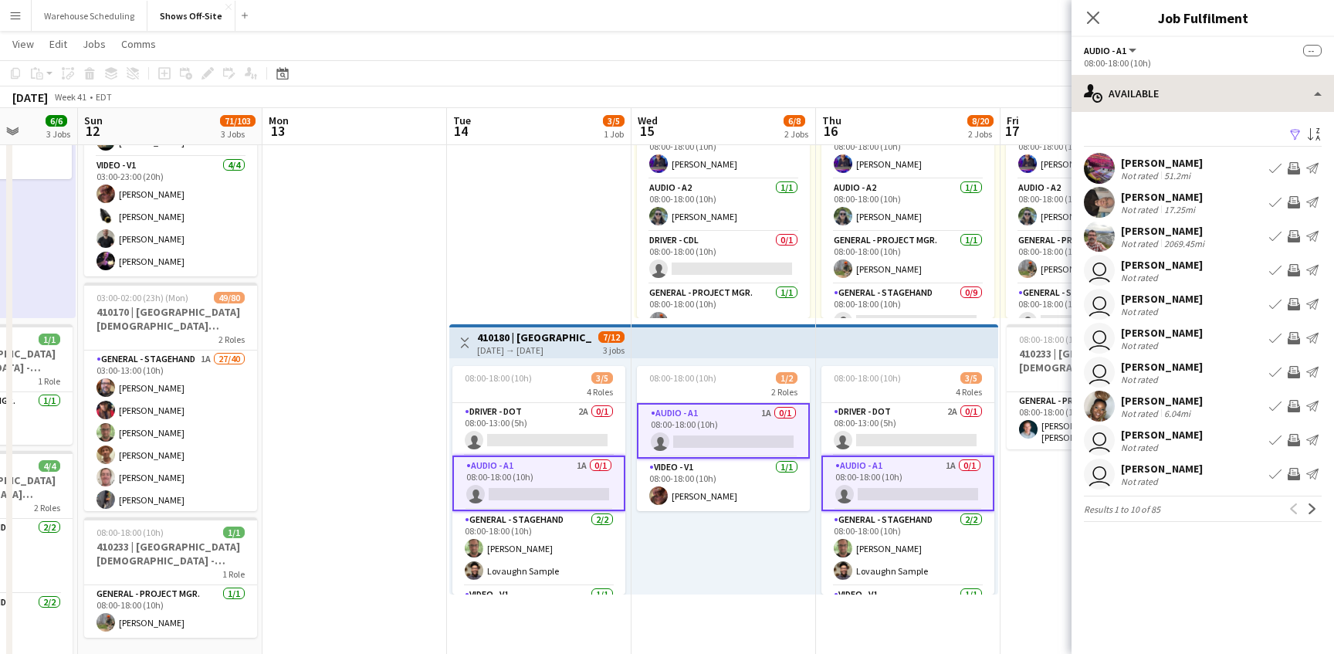 Image resolution: width=1334 pixels, height=654 pixels. I want to click on span: 6/8, so click(794, 120).